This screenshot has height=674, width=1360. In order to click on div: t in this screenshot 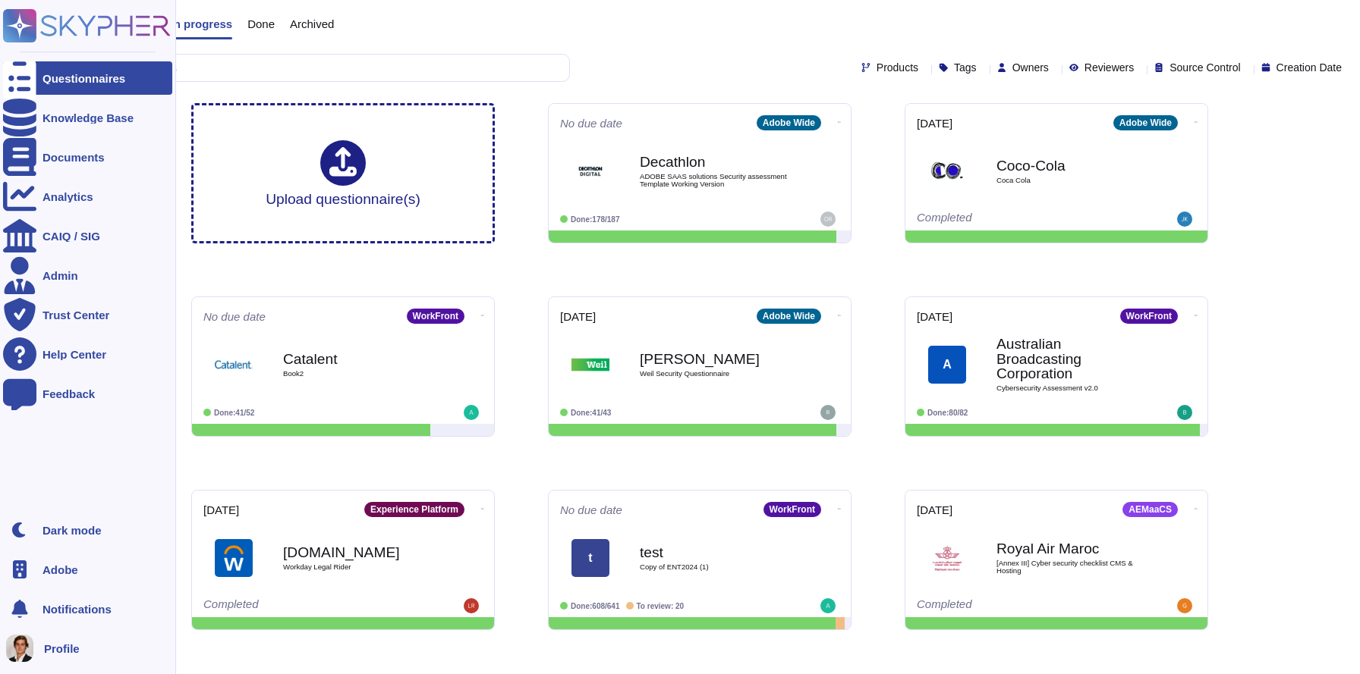, I will do `click(590, 558)`.